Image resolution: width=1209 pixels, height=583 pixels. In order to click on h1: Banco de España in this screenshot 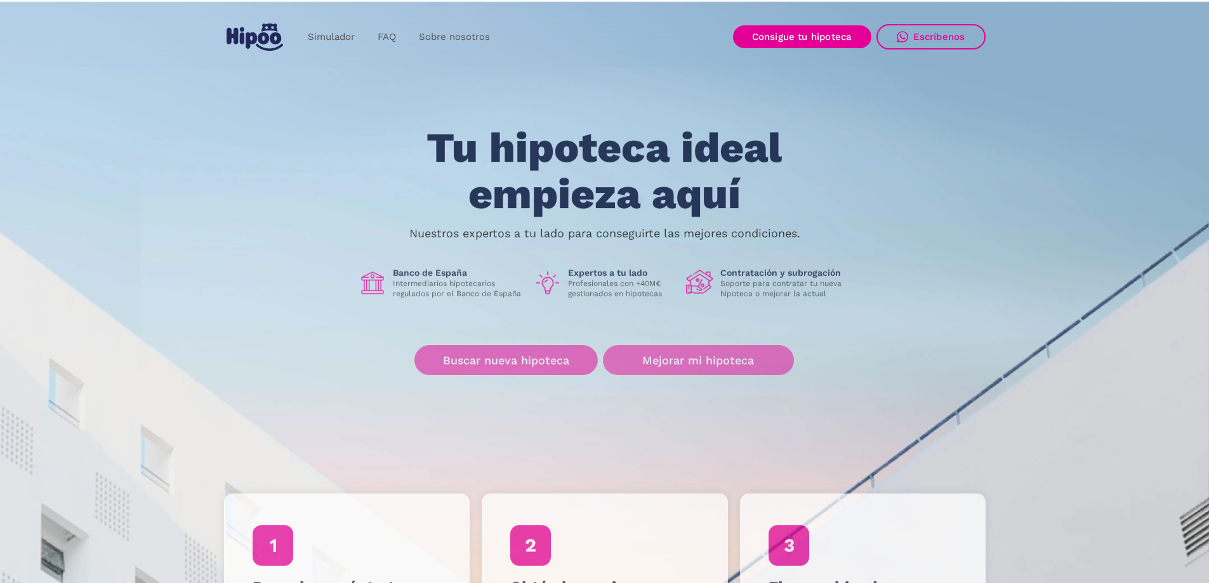, I will do `click(458, 273)`.